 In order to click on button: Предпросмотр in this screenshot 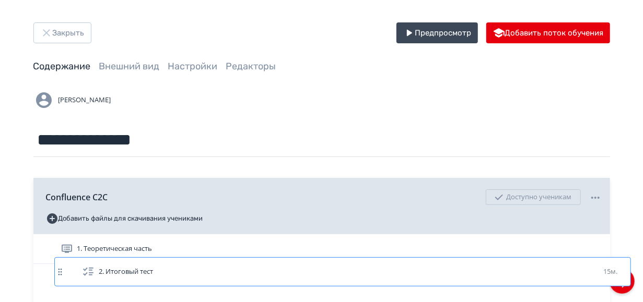, I will do `click(437, 33)`.